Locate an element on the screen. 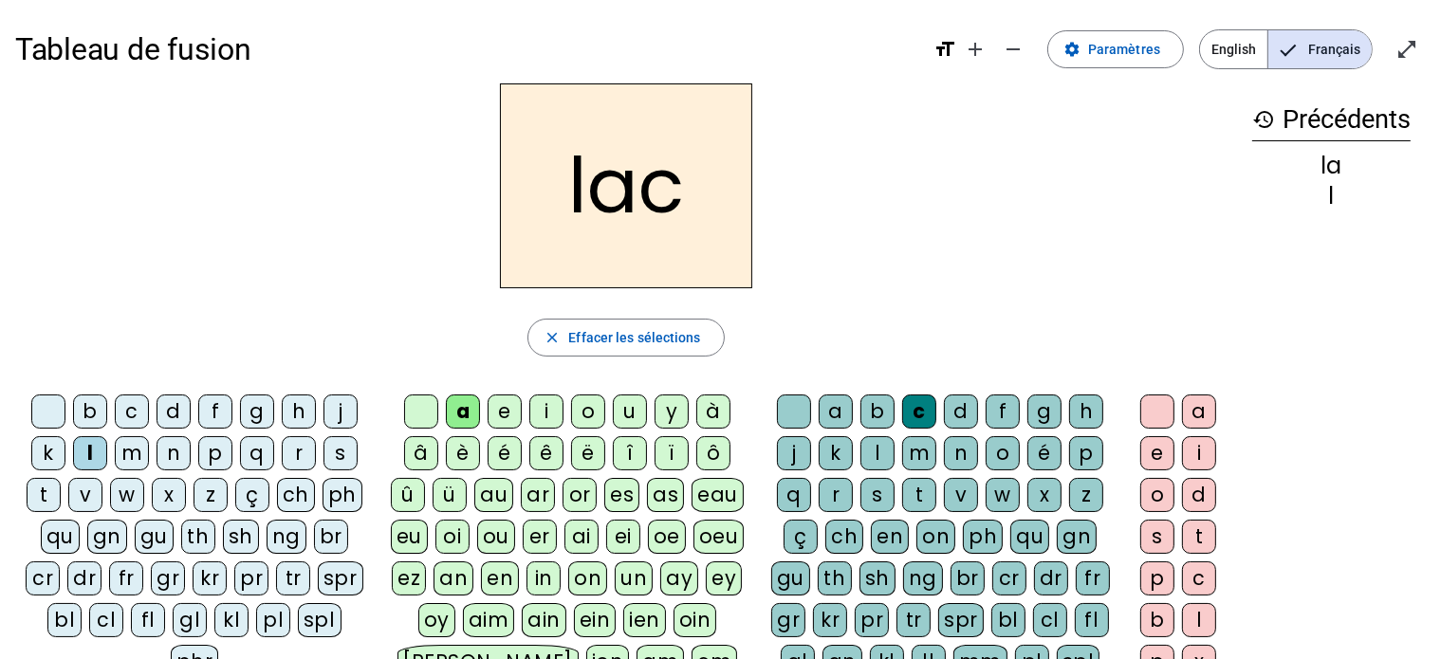 The image size is (1441, 659). div: eu is located at coordinates (409, 537).